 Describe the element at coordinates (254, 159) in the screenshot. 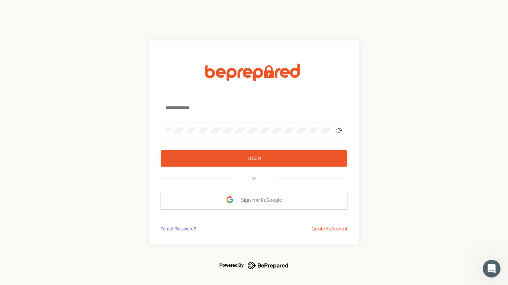

I see `div: Login` at that location.